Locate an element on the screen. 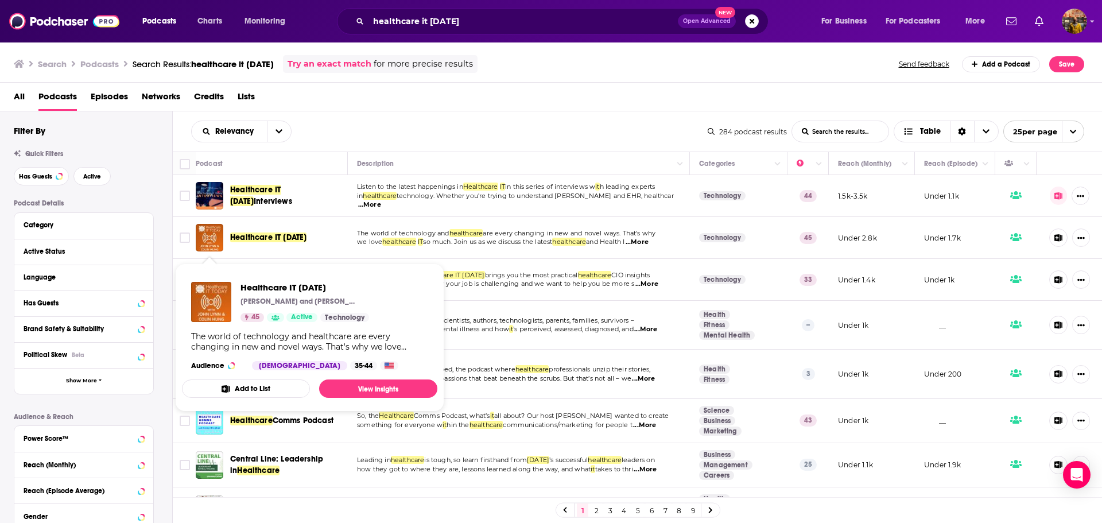 The height and width of the screenshot is (523, 1102). a: 2 is located at coordinates (597, 510).